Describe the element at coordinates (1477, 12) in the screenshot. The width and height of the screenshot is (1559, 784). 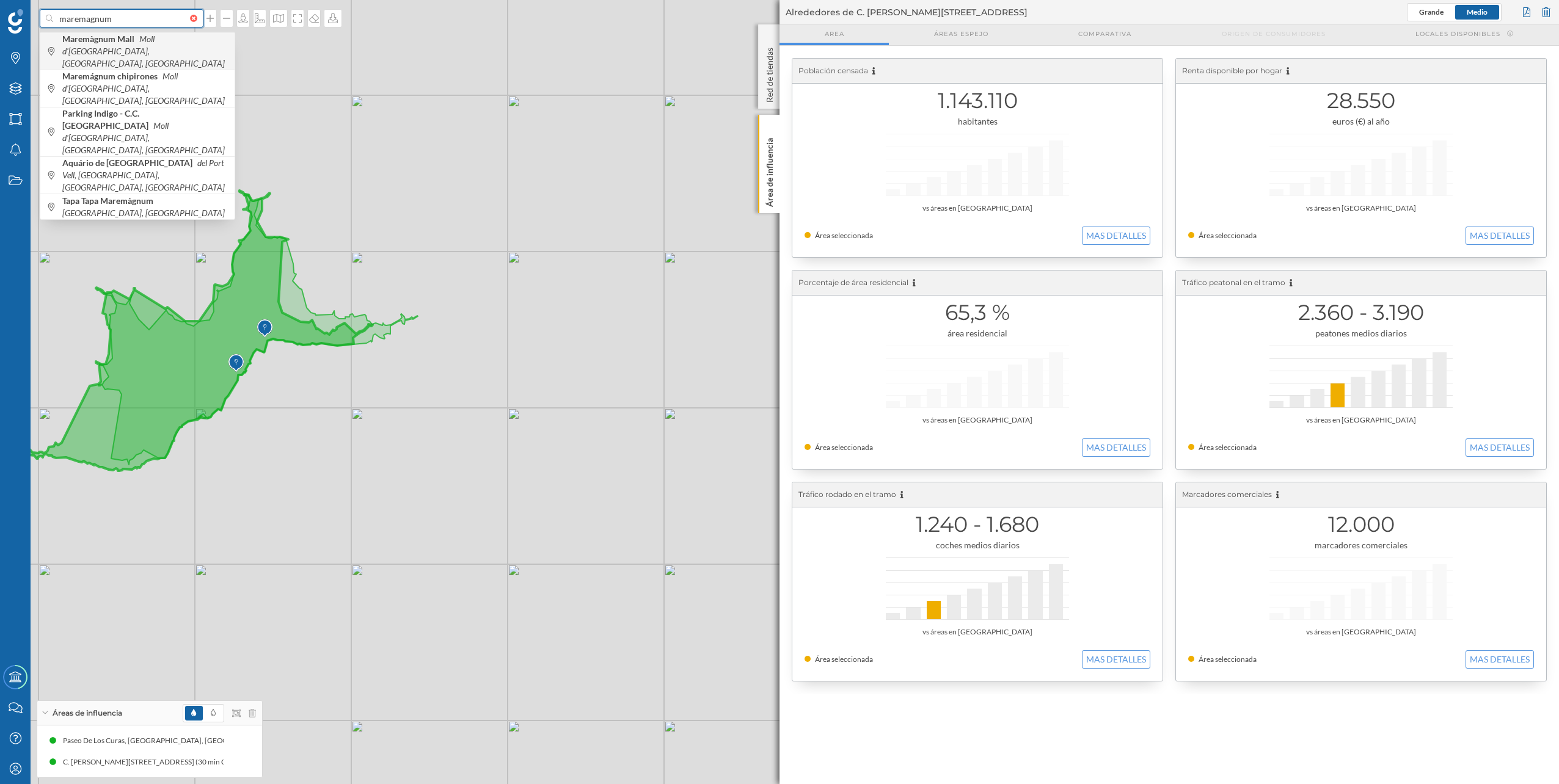
I see `span: Medio` at that location.